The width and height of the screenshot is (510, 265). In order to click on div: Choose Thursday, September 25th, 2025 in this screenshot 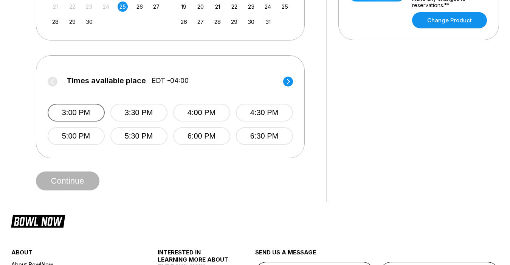, I will do `click(123, 6)`.